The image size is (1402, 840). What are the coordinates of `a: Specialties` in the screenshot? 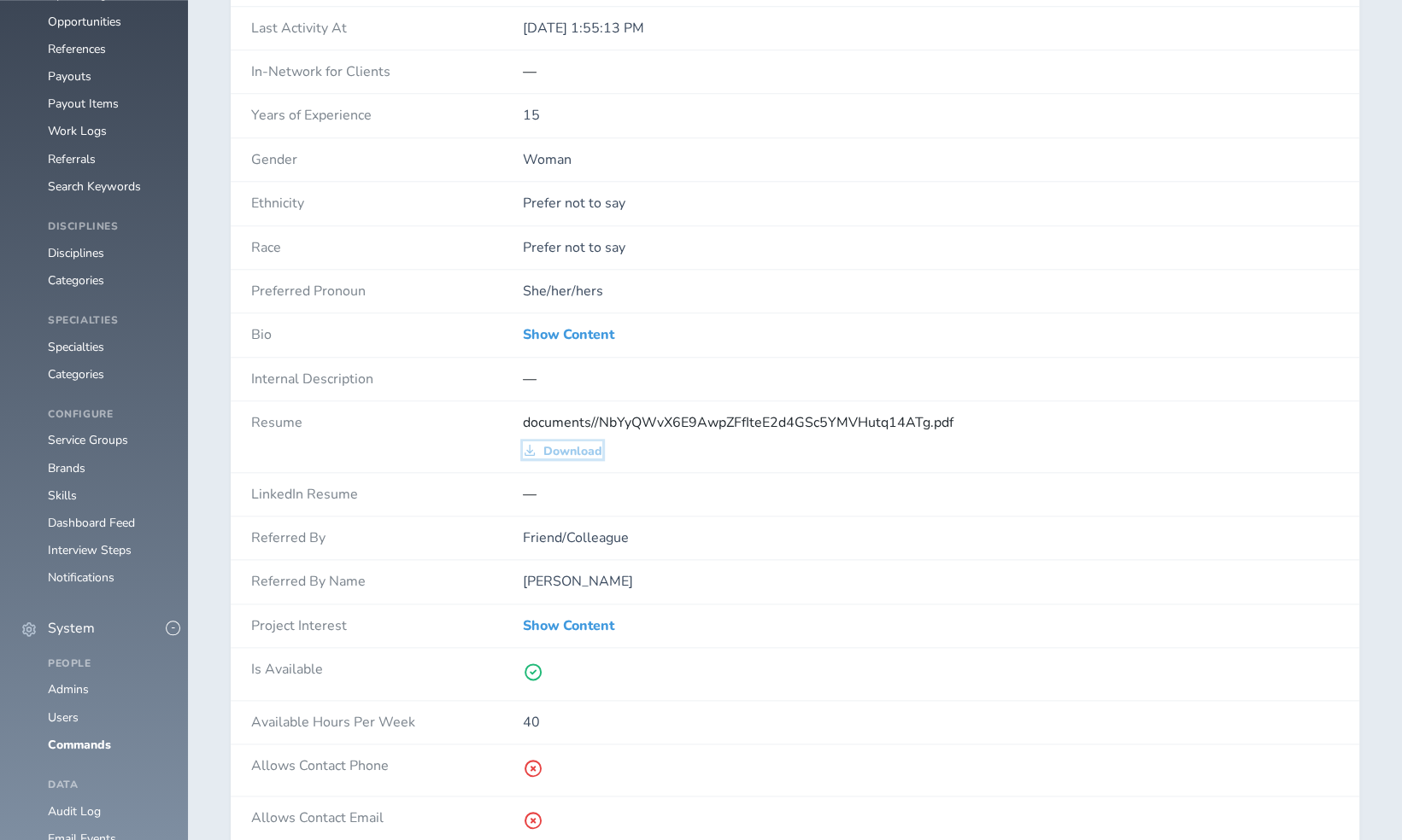 It's located at (76, 347).